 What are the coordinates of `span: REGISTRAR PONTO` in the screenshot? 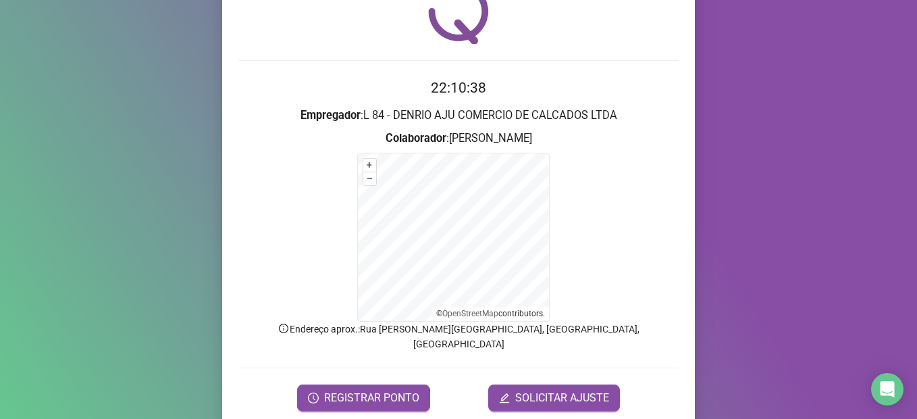 It's located at (371, 398).